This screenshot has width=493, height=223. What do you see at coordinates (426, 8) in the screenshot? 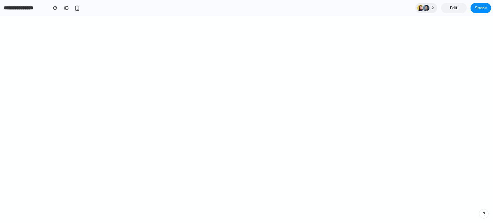
I see `div: 2` at bounding box center [426, 8].